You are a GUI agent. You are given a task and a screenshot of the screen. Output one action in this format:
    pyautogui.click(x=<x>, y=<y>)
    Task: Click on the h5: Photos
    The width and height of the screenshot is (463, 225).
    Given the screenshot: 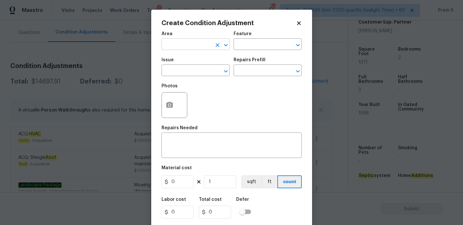 What is the action you would take?
    pyautogui.click(x=170, y=86)
    